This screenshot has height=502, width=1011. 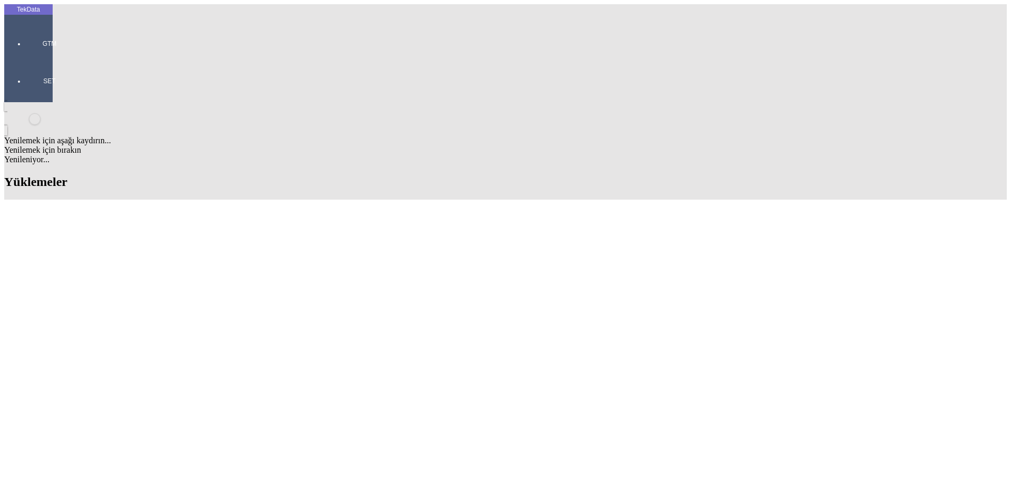 What do you see at coordinates (506, 182) in the screenshot?
I see `h2: Yüklemeler` at bounding box center [506, 182].